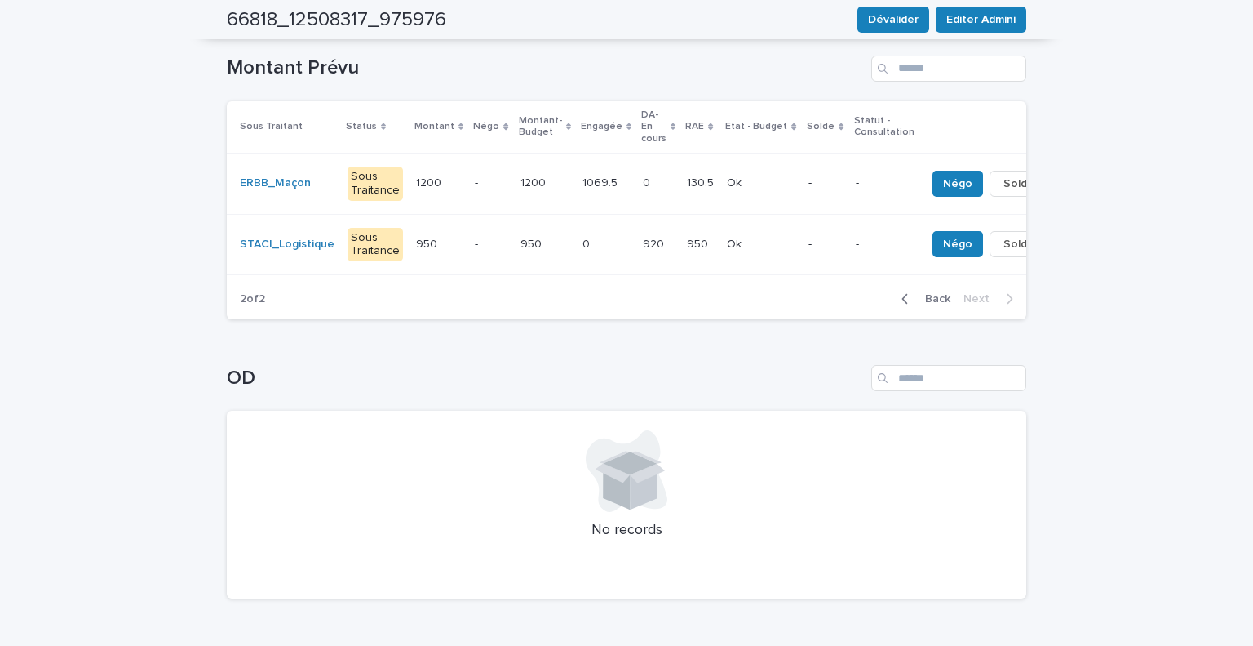 The height and width of the screenshot is (646, 1253). I want to click on h1: Montant Prévu, so click(546, 68).